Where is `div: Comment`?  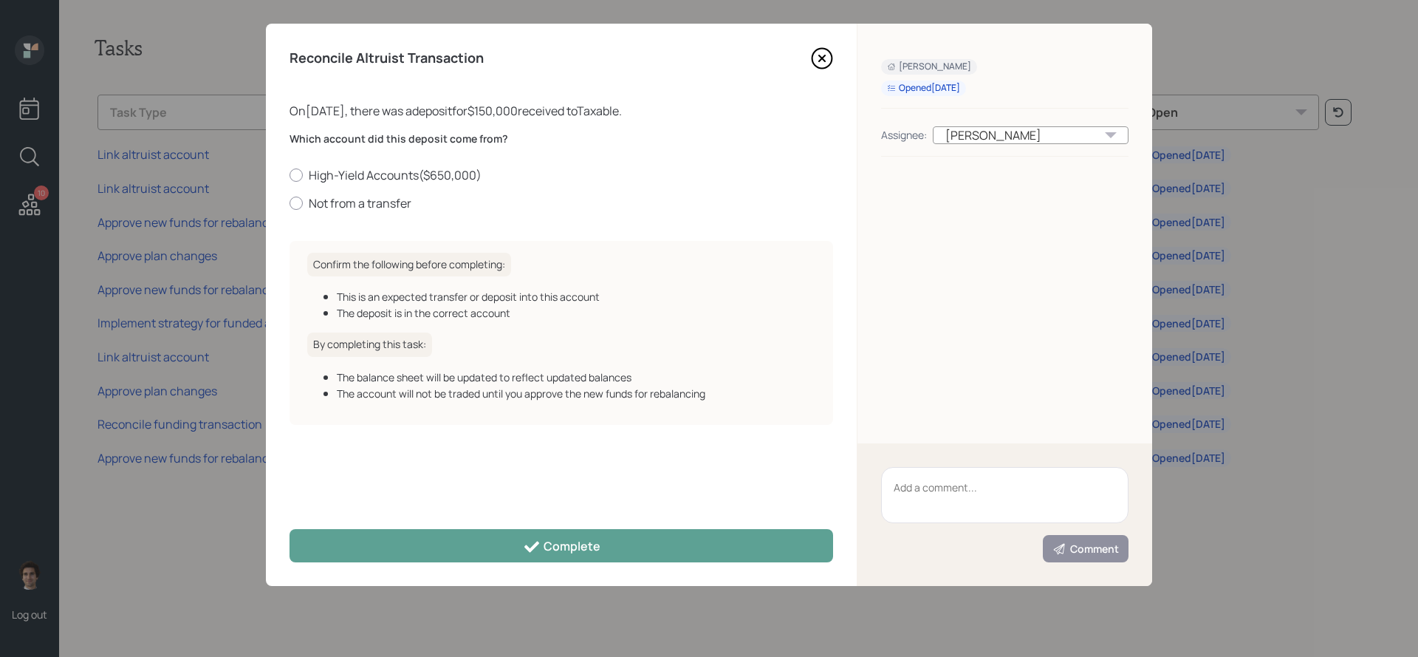 div: Comment is located at coordinates (1086, 549).